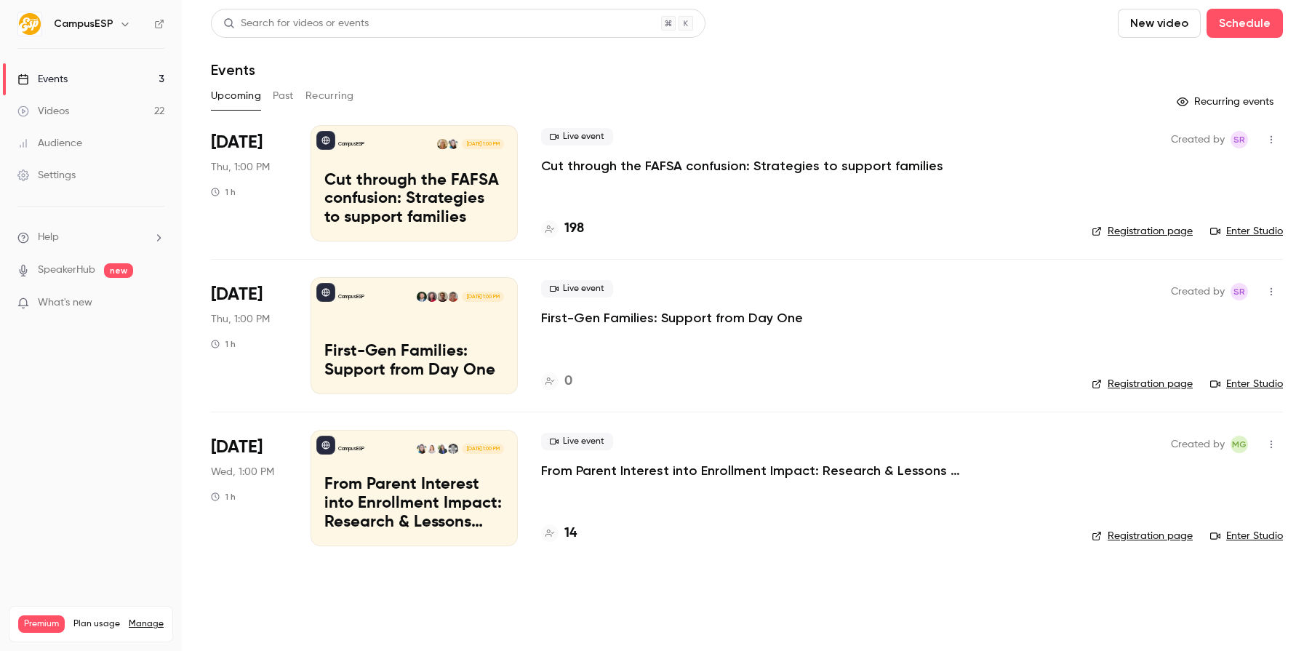 The image size is (1312, 651). What do you see at coordinates (414, 488) in the screenshot?
I see `a: From Parent Interest into Enrollment Impact: Research & Lessons from the University of KansasCamp...` at bounding box center [414, 488].